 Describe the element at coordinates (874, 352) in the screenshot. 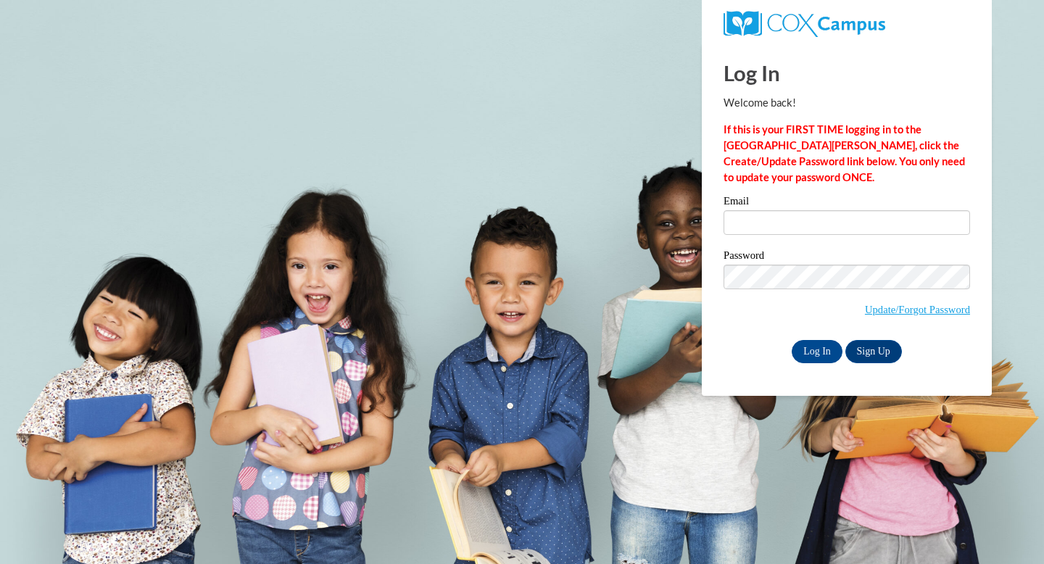

I see `a: Sign Up` at that location.